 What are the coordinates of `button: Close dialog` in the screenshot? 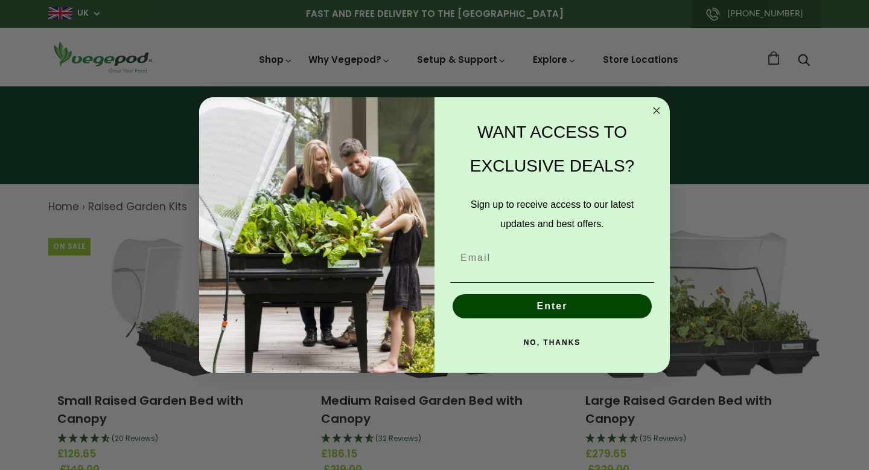 It's located at (657, 110).